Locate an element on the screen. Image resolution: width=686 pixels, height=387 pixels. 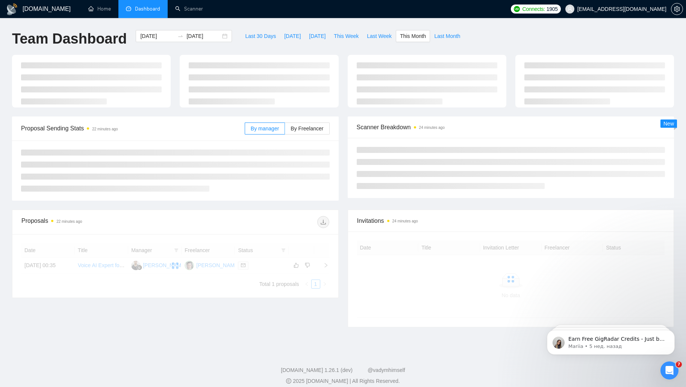
span: This Week is located at coordinates (346, 36).